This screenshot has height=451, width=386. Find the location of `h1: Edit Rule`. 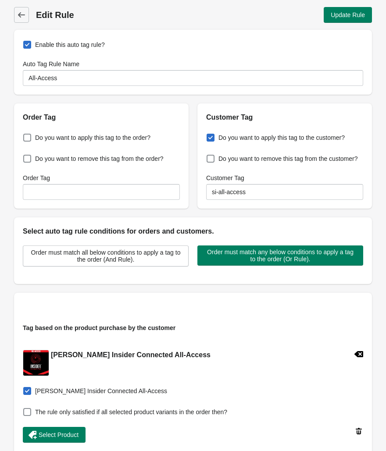

h1: Edit Rule is located at coordinates (114, 15).